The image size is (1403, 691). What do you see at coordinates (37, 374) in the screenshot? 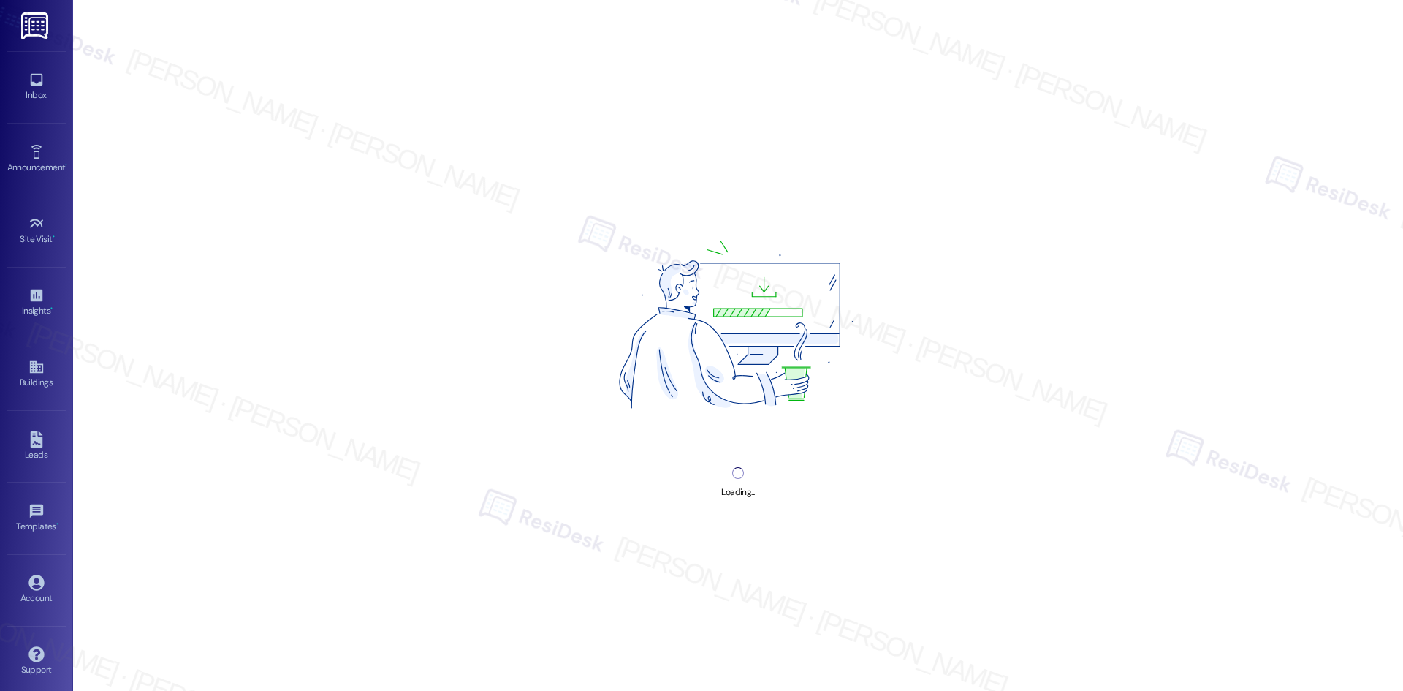
I see `a: Buildings` at bounding box center [37, 374].